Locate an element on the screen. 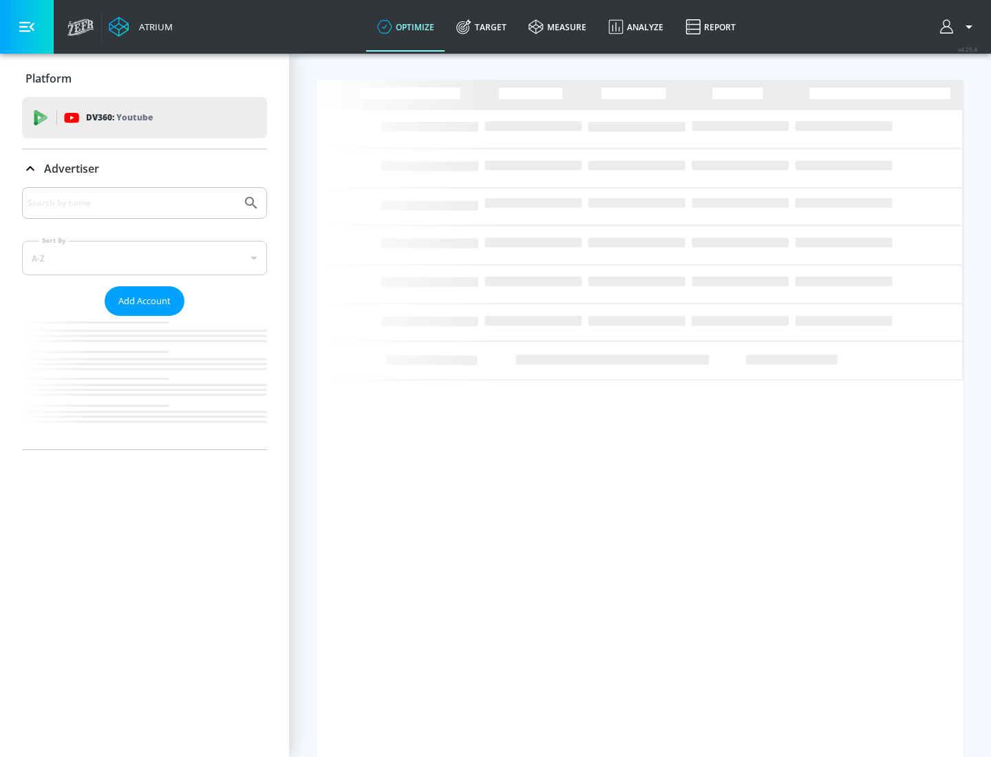 This screenshot has height=757, width=991. span: v 4.25.4 is located at coordinates (968, 49).